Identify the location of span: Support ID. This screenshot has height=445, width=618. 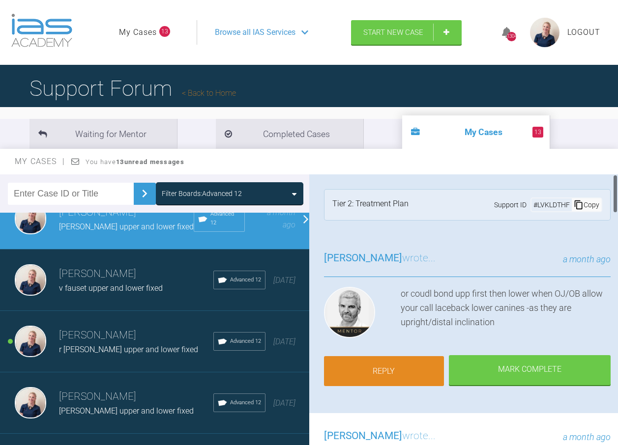
(510, 205).